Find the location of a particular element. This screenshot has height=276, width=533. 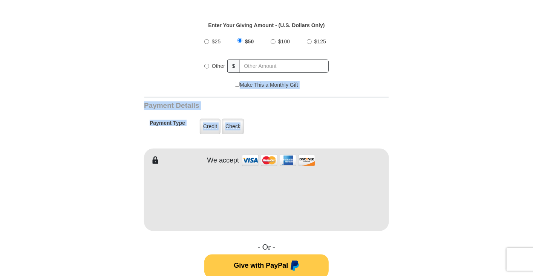

h4: - Or - is located at coordinates (267, 247).